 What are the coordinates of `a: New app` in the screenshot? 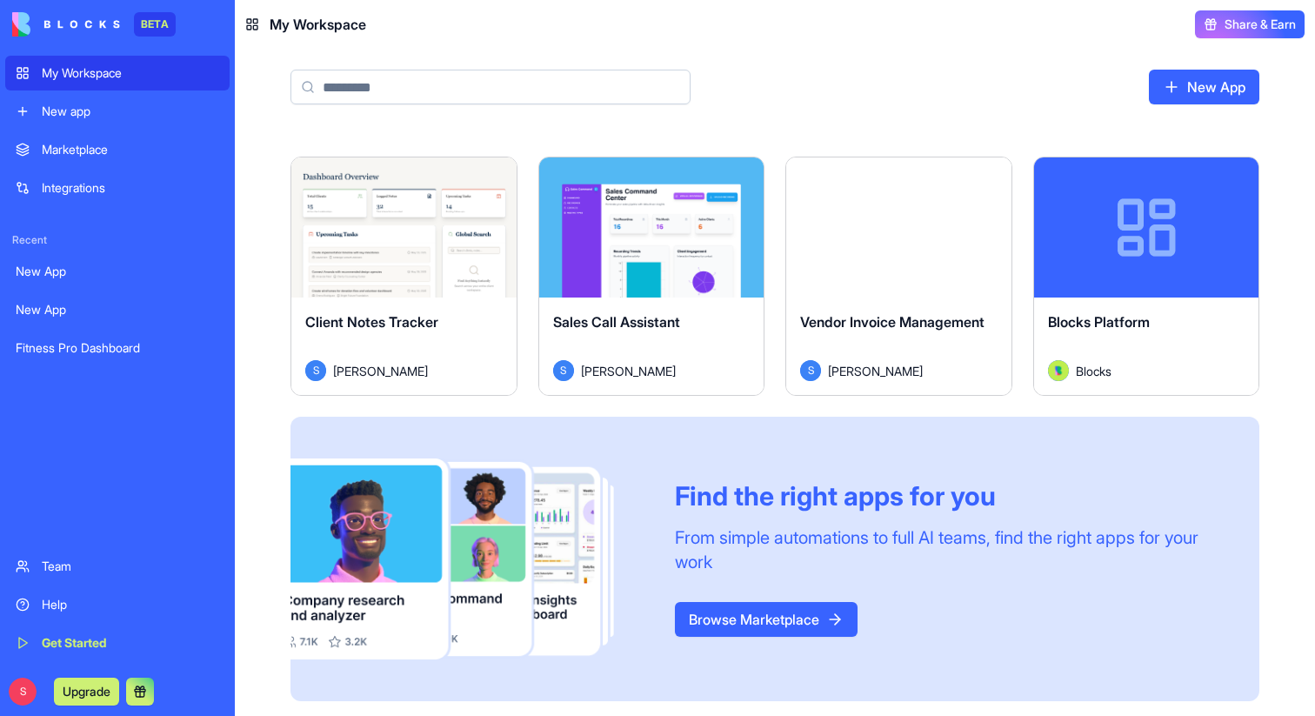 It's located at (117, 111).